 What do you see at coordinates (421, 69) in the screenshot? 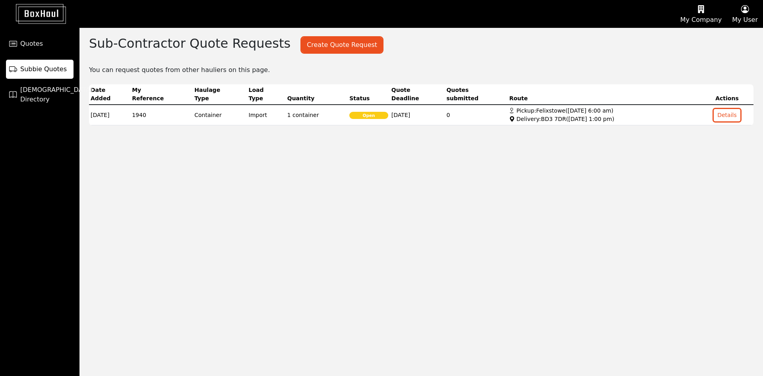
I see `div: You can request quotes from other hauliers on this page.` at bounding box center [421, 69].